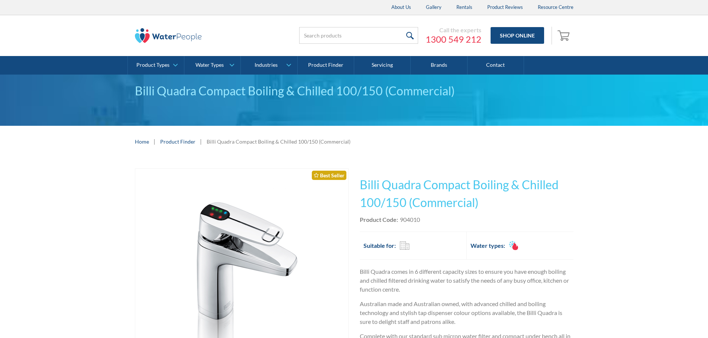  What do you see at coordinates (269, 65) in the screenshot?
I see `a: Industries` at bounding box center [269, 65].